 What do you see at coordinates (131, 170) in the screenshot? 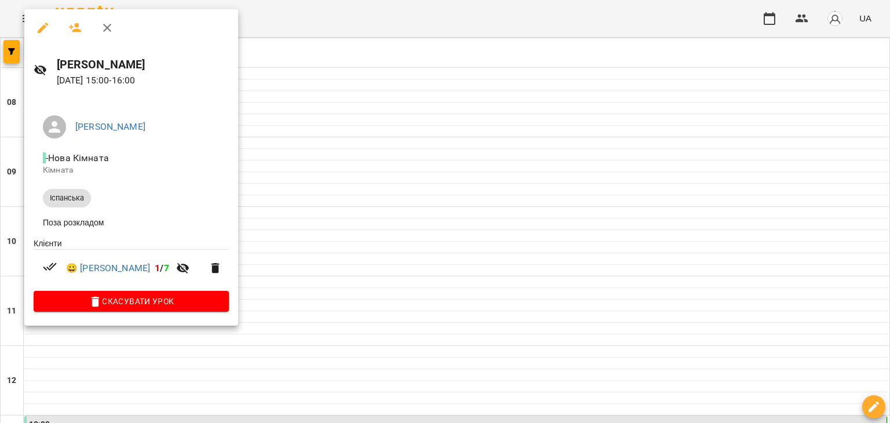
I see `p: Кімната` at bounding box center [131, 170].